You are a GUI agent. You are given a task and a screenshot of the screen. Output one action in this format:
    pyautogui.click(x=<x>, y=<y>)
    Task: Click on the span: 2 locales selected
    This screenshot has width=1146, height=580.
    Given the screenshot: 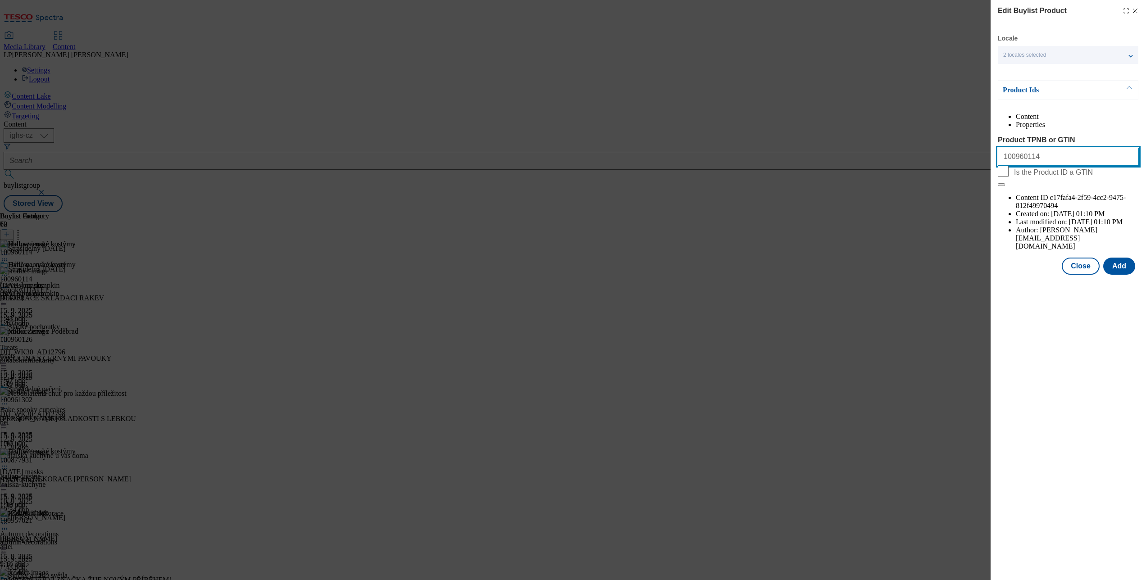 What is the action you would take?
    pyautogui.click(x=1024, y=55)
    